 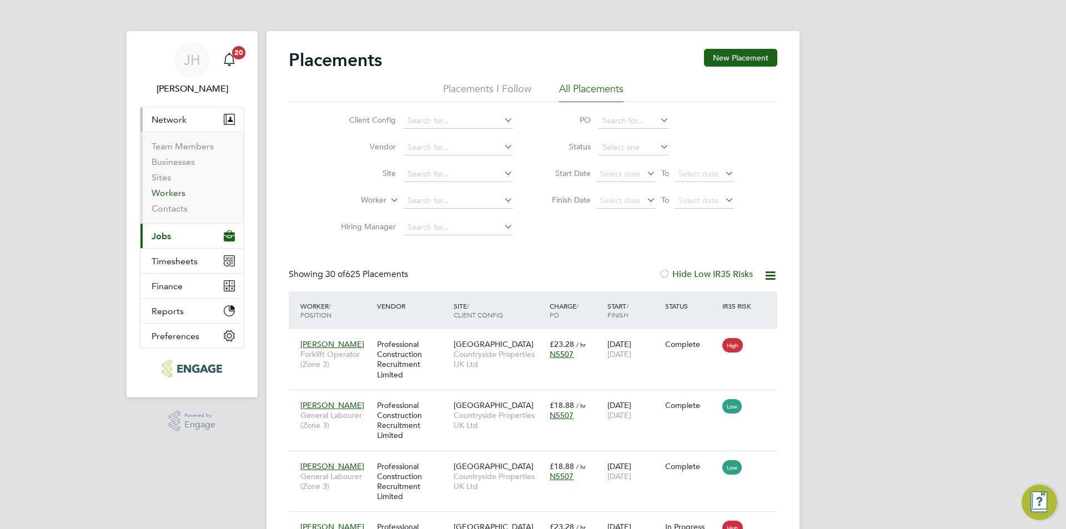 What do you see at coordinates (192, 177) in the screenshot?
I see `div: Network` at bounding box center [192, 177].